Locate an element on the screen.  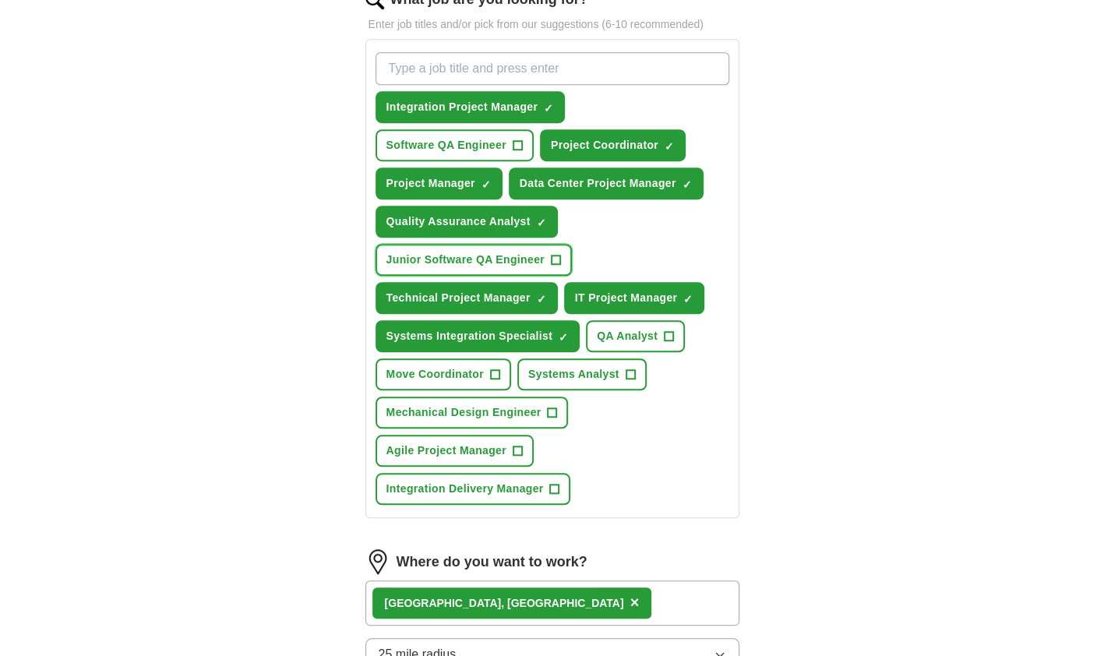
span: Integration Project Manager is located at coordinates (462, 107).